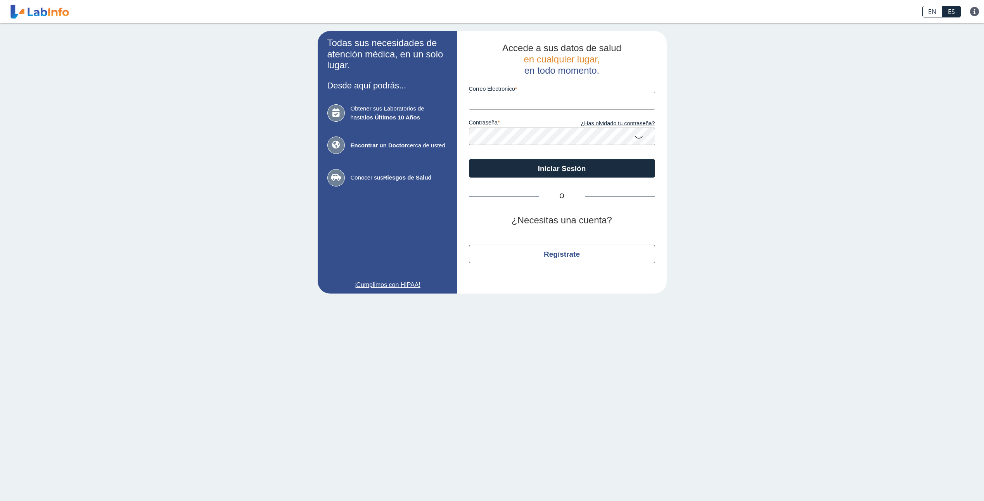 The image size is (984, 501). What do you see at coordinates (562, 168) in the screenshot?
I see `button: Iniciar Sesión` at bounding box center [562, 168].